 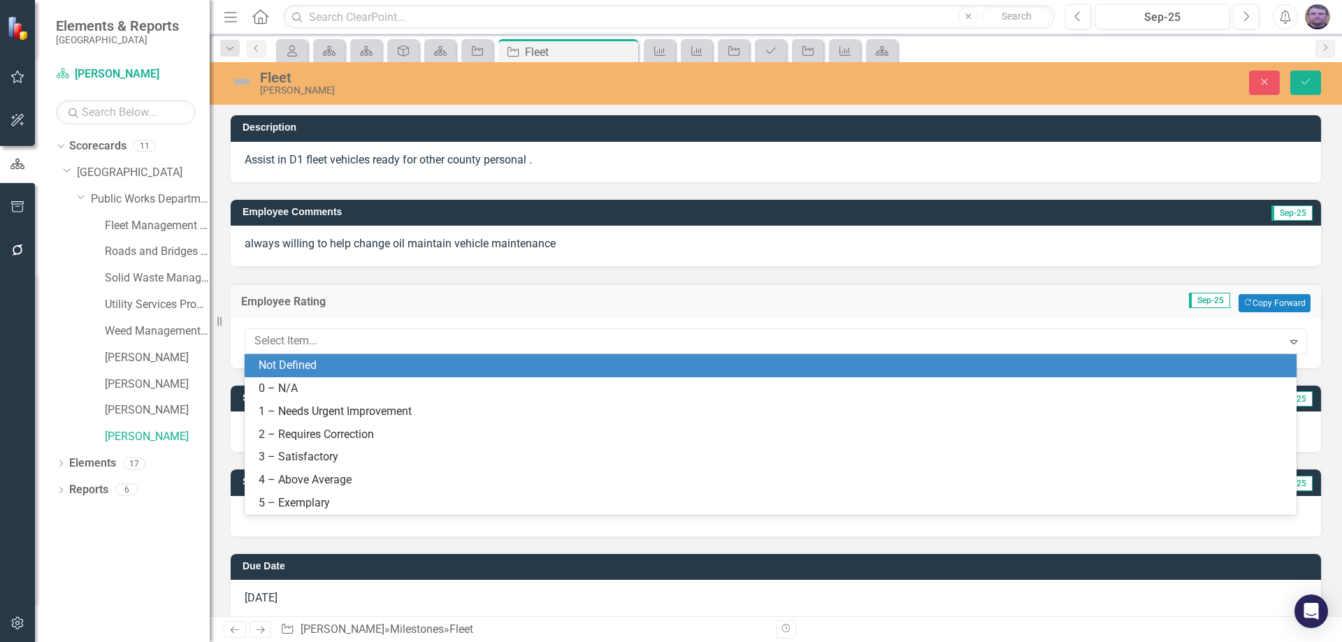 I want to click on img: Matthew Dial, so click(x=1317, y=17).